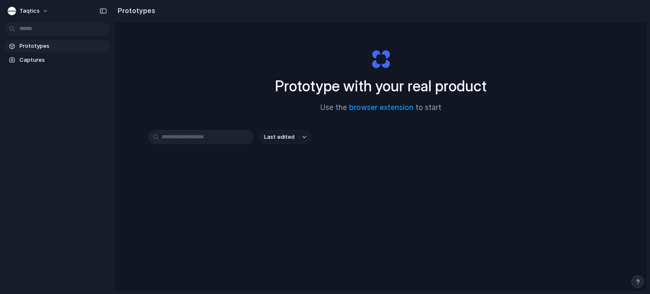  Describe the element at coordinates (135, 11) in the screenshot. I see `h2: Prototypes` at that location.